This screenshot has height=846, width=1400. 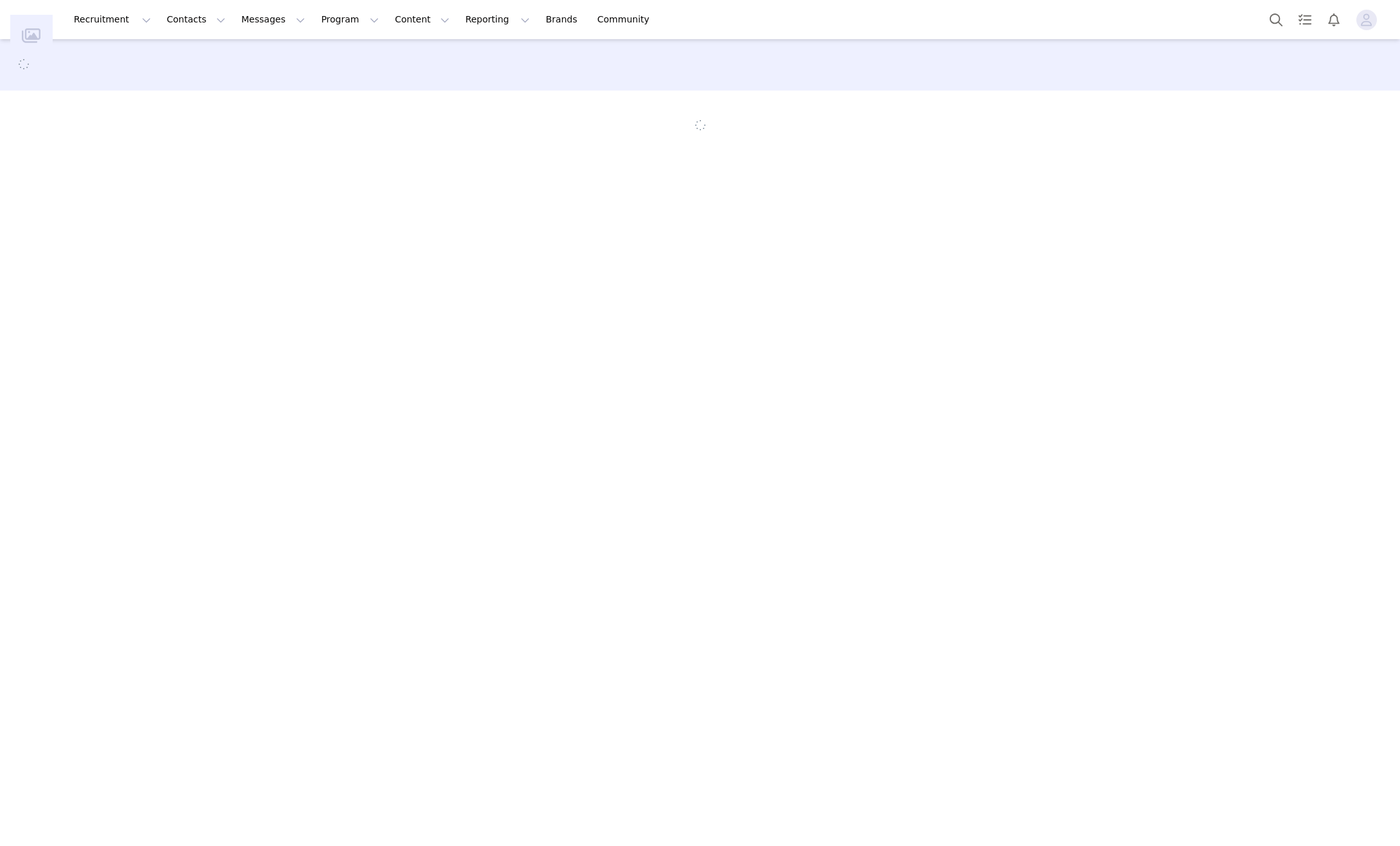 I want to click on button: Search, so click(x=1276, y=19).